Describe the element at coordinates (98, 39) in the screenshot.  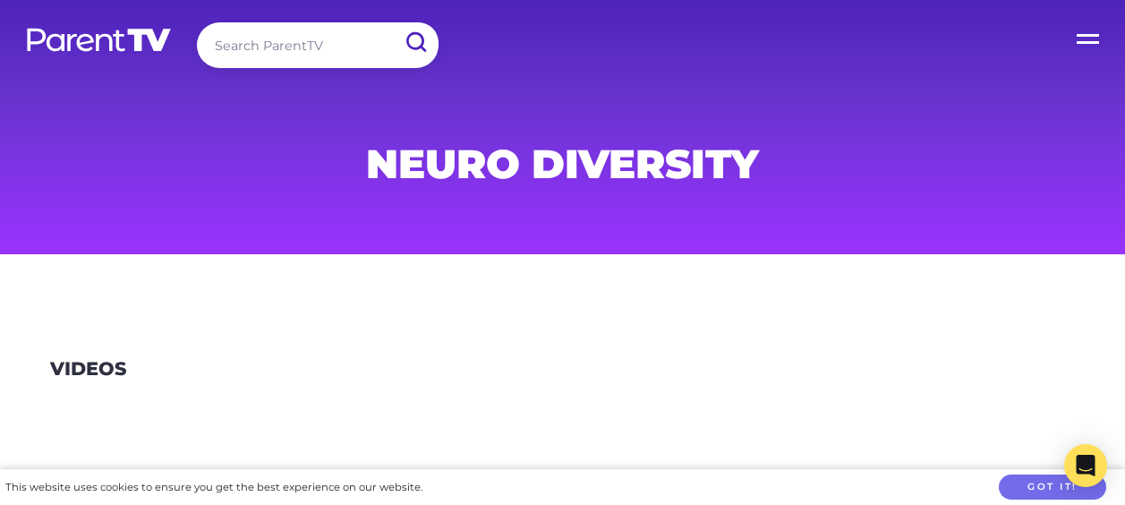
I see `img: parenttv-logo-white.4c85aaf.svg` at that location.